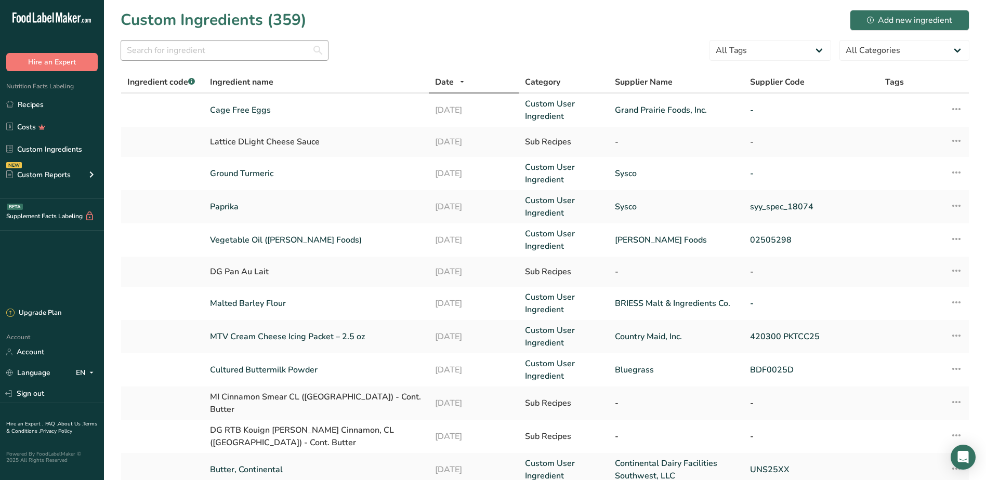  What do you see at coordinates (34, 313) in the screenshot?
I see `div: Upgrade Plan` at bounding box center [34, 313].